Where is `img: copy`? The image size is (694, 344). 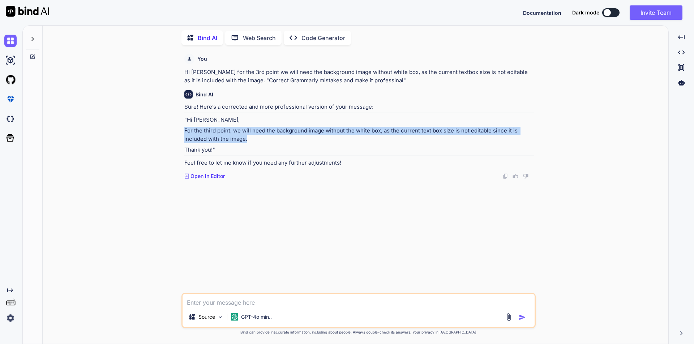 img: copy is located at coordinates (505, 176).